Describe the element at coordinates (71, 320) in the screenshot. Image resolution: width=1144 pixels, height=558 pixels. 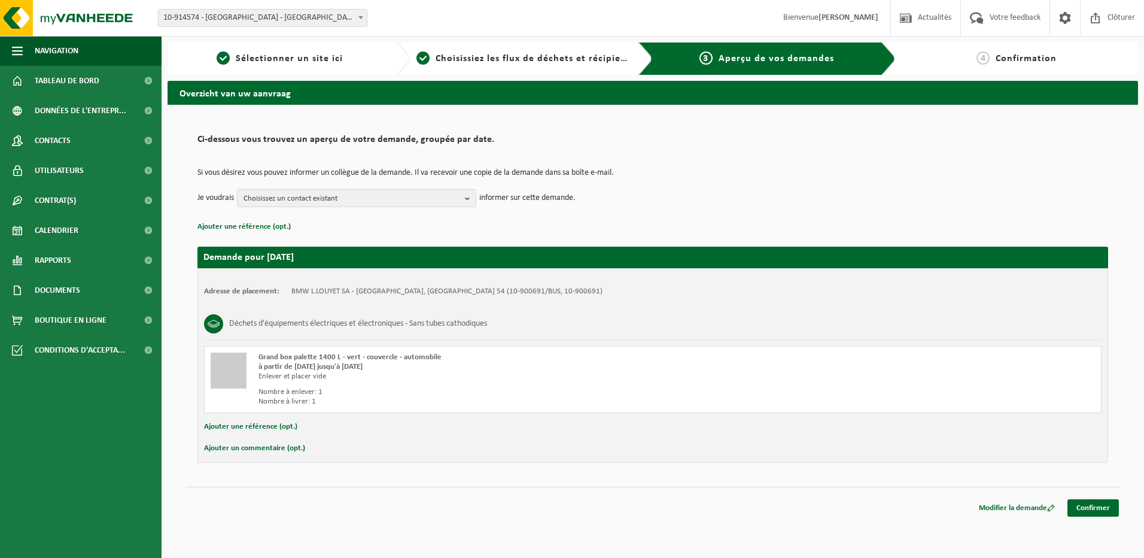
I see `span: Boutique en ligne` at that location.